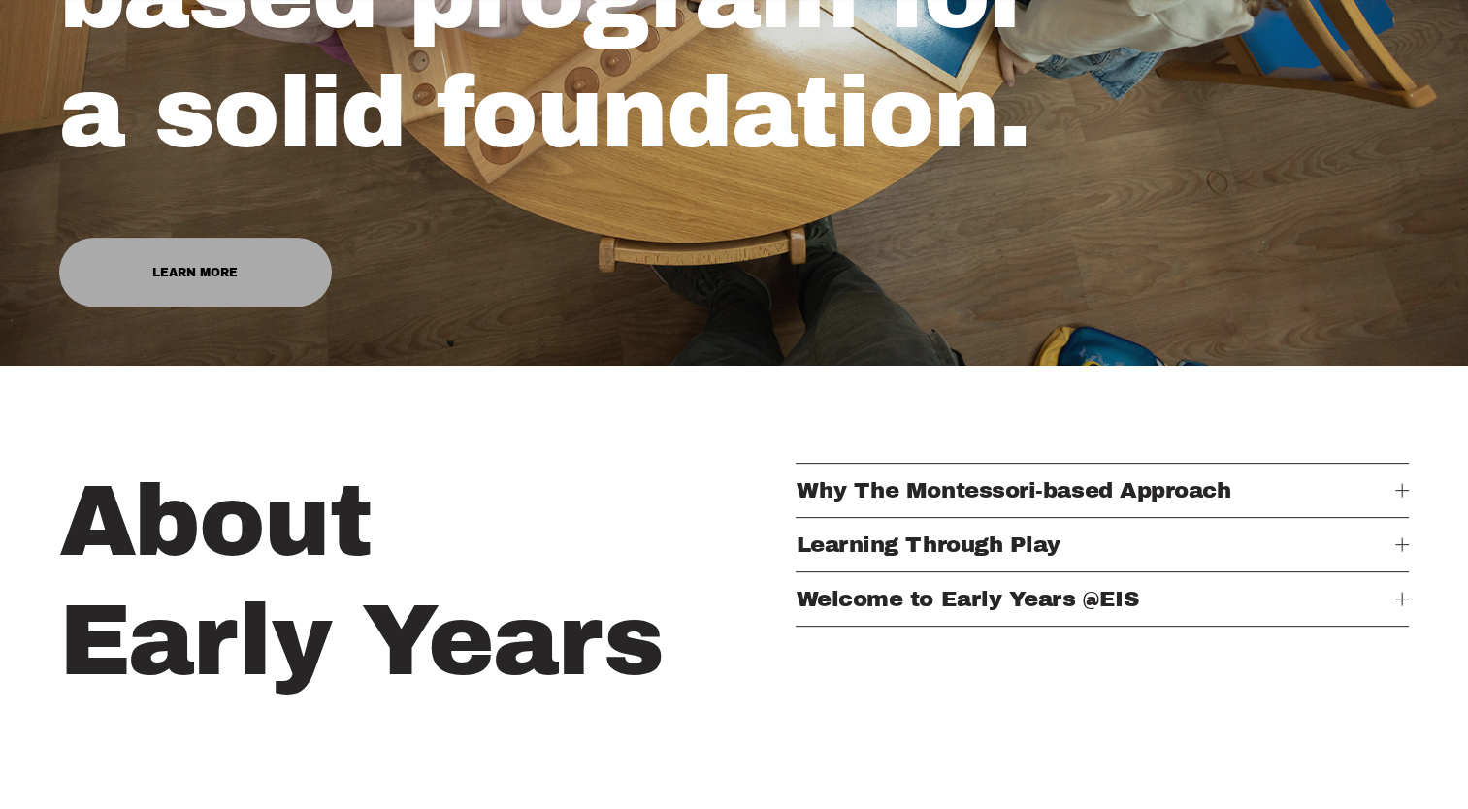  What do you see at coordinates (1096, 490) in the screenshot?
I see `span: Why The Montessori-based Approach` at bounding box center [1096, 490].